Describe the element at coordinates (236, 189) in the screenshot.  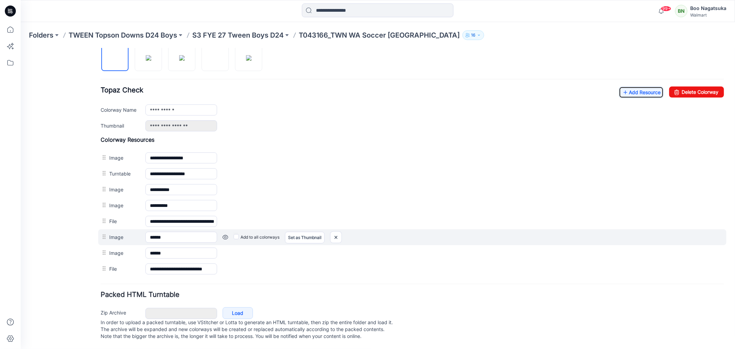
I see `label: Add to all colorways` at that location.